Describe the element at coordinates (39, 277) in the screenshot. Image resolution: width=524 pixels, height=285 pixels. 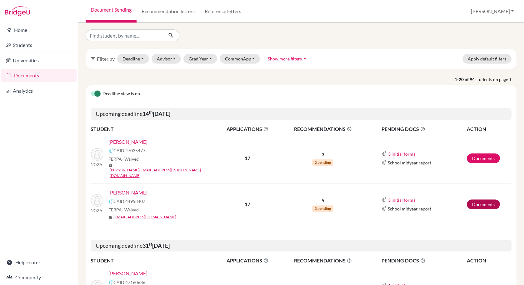
I see `a: Community` at that location.